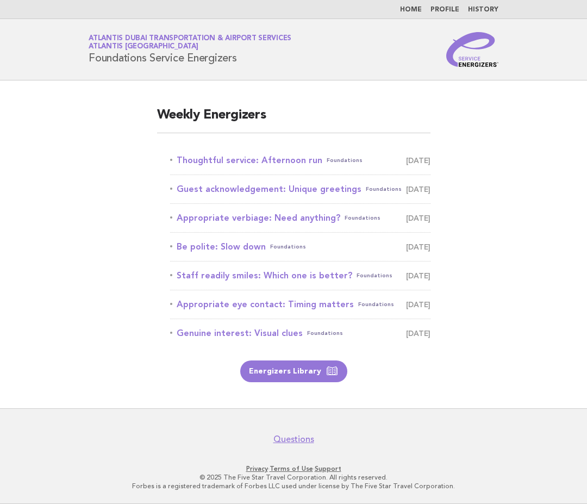 The image size is (587, 504). I want to click on a: Questions, so click(294, 439).